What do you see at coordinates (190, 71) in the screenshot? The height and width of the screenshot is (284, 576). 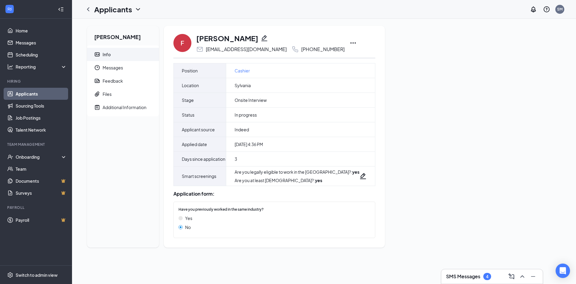 I see `span: Position` at bounding box center [190, 71].